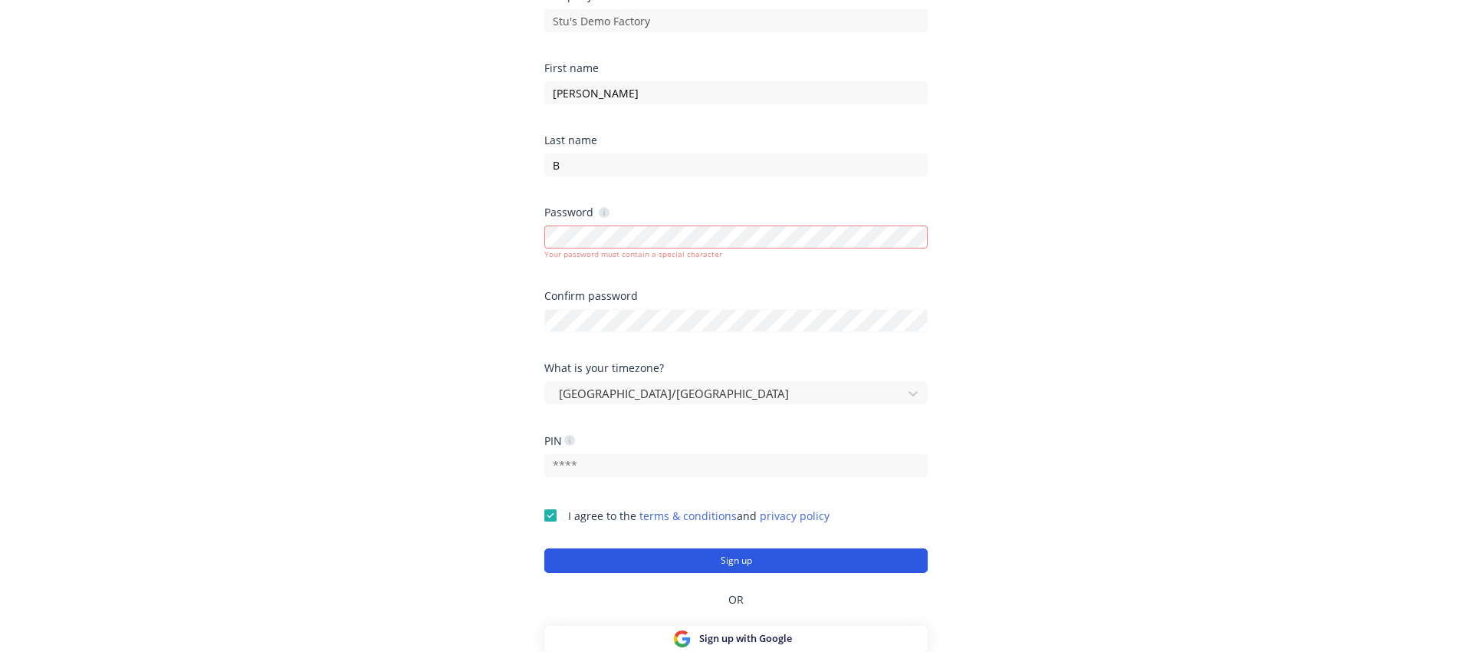 Image resolution: width=1472 pixels, height=652 pixels. I want to click on div: Last name, so click(736, 140).